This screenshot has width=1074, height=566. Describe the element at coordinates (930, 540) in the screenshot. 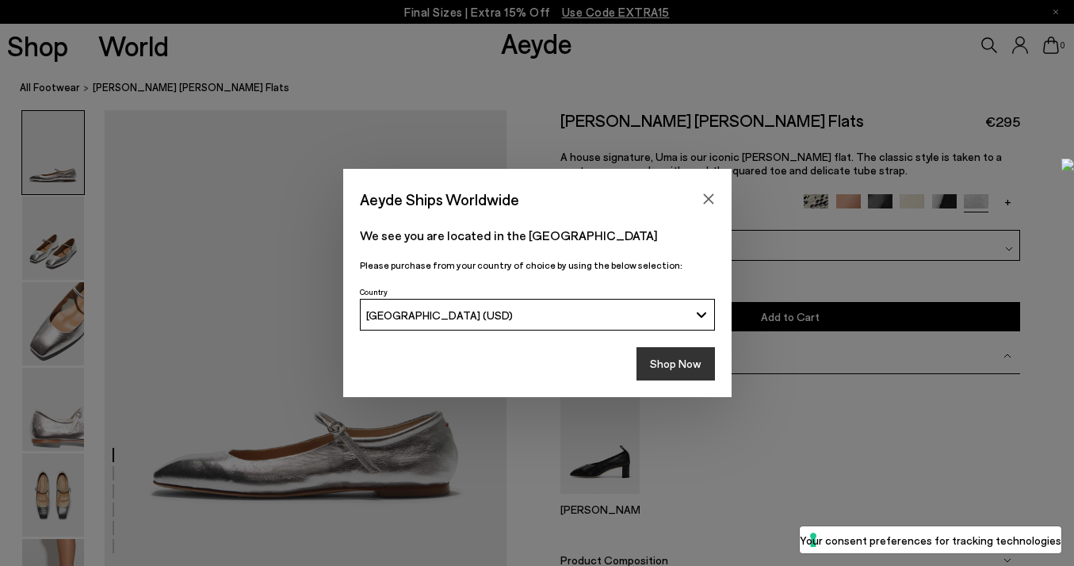

I see `label: Your consent preferences for tracking technologies` at that location.